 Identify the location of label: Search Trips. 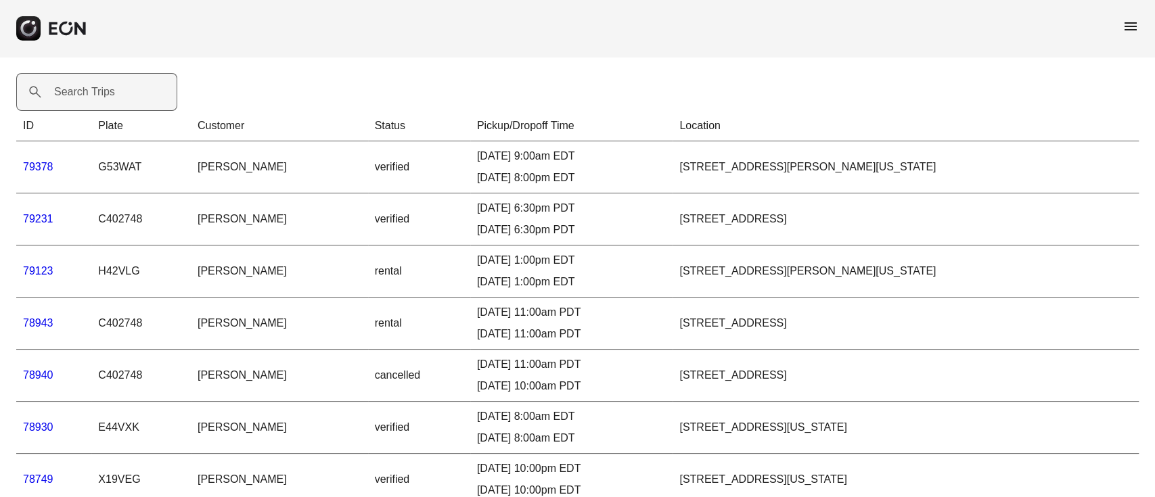
(85, 92).